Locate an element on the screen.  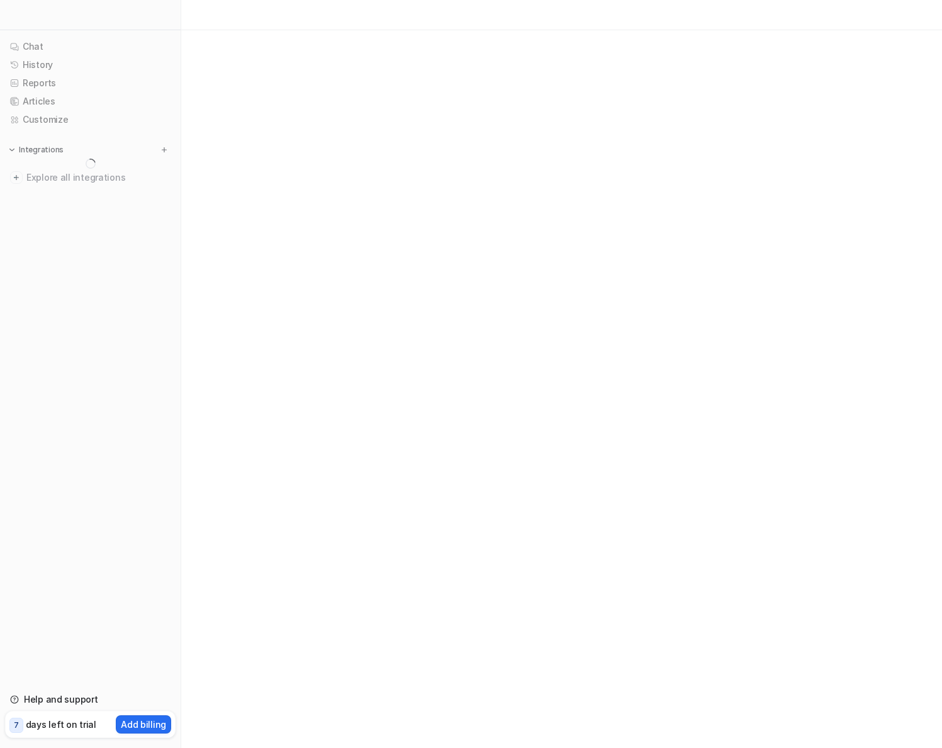
button: Integrations is located at coordinates (36, 150).